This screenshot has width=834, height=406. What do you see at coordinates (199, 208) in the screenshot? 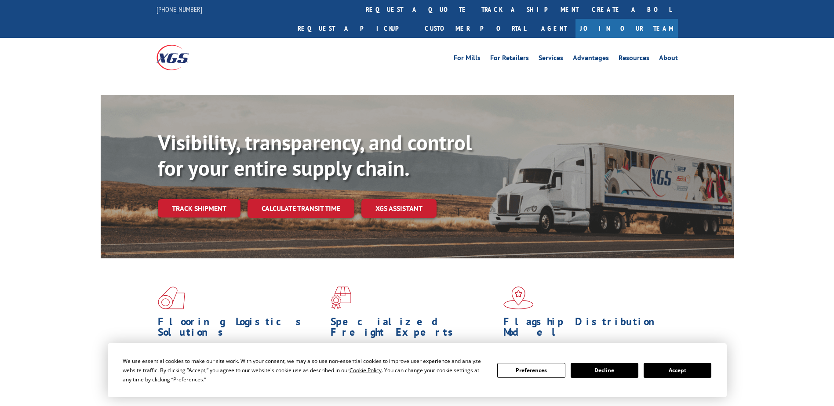
I see `a: Track shipment` at bounding box center [199, 208].